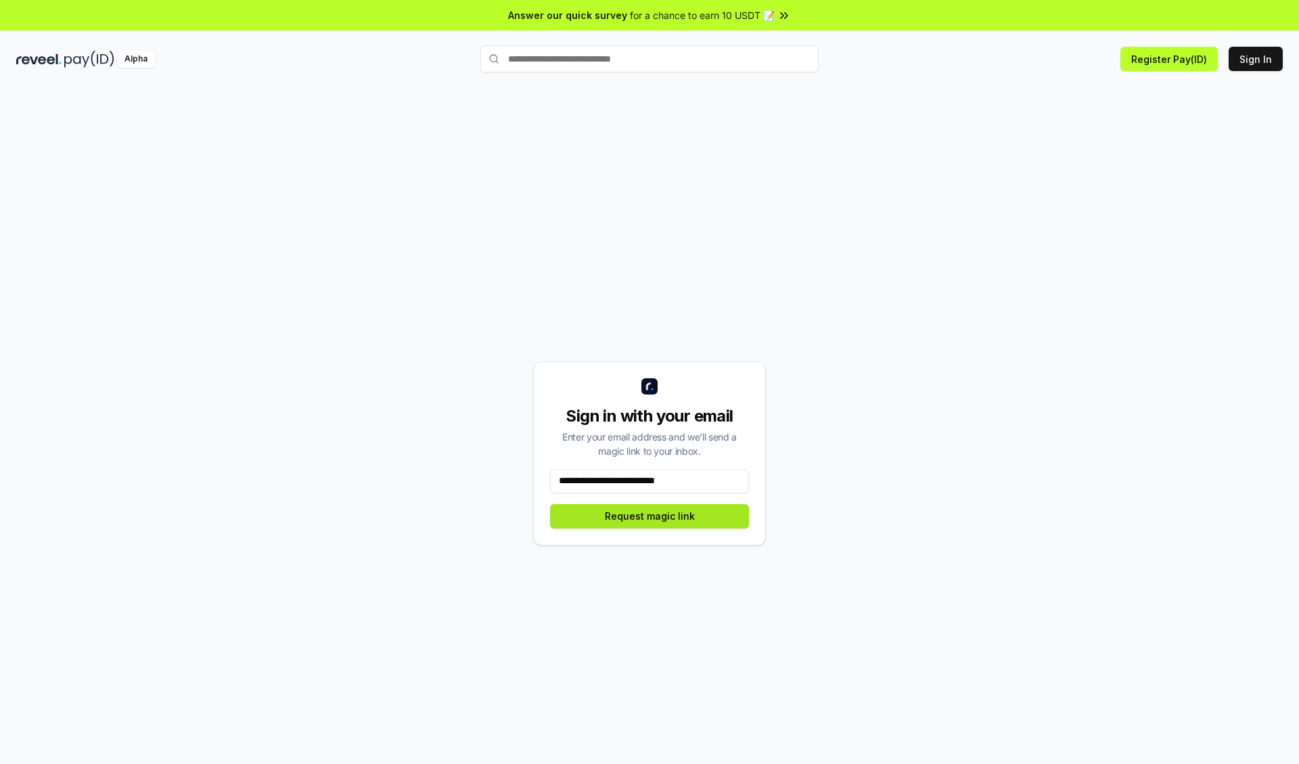 This screenshot has width=1299, height=764. I want to click on button: Request magic link, so click(649, 516).